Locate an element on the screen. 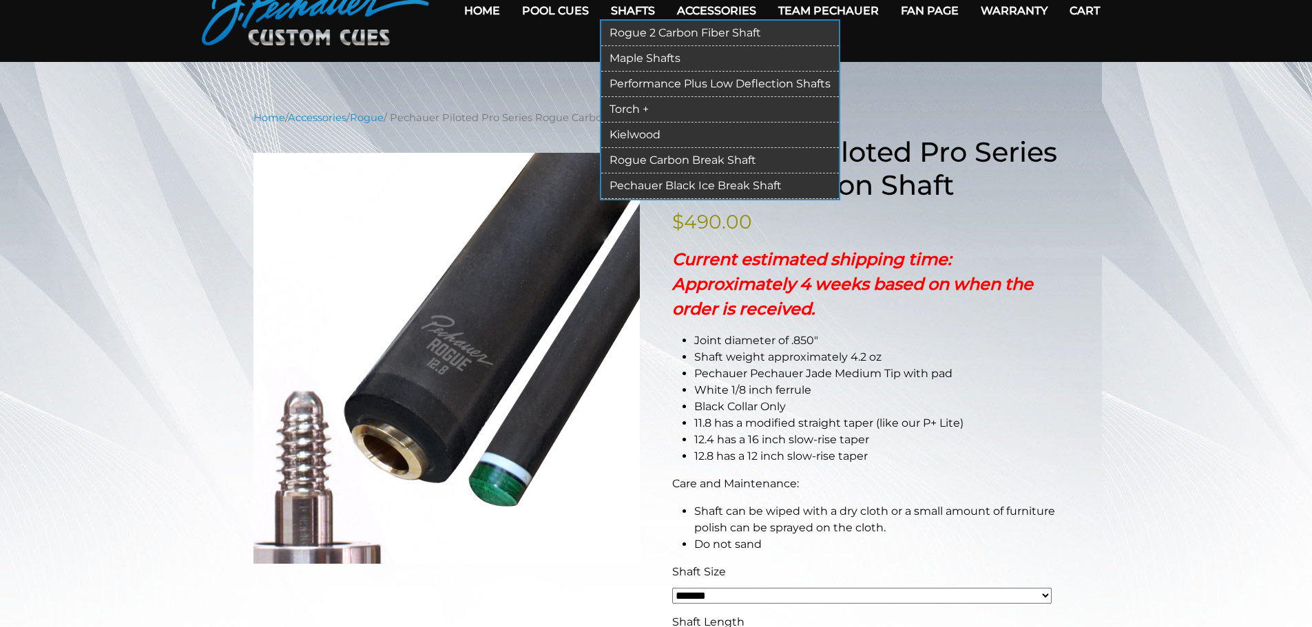 Image resolution: width=1312 pixels, height=627 pixels. a: Maple Shafts is located at coordinates (720, 59).